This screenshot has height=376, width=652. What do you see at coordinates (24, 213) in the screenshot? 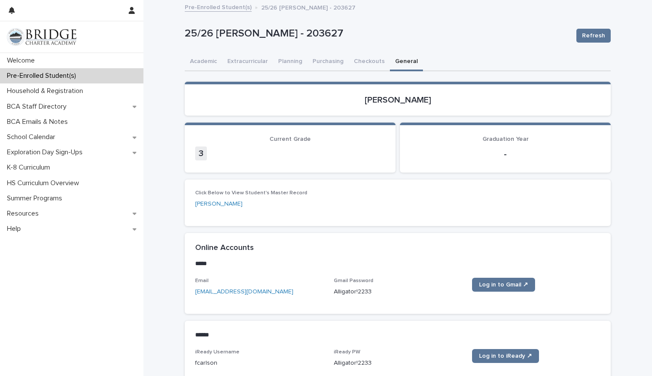
I see `p: Resources` at bounding box center [24, 213].